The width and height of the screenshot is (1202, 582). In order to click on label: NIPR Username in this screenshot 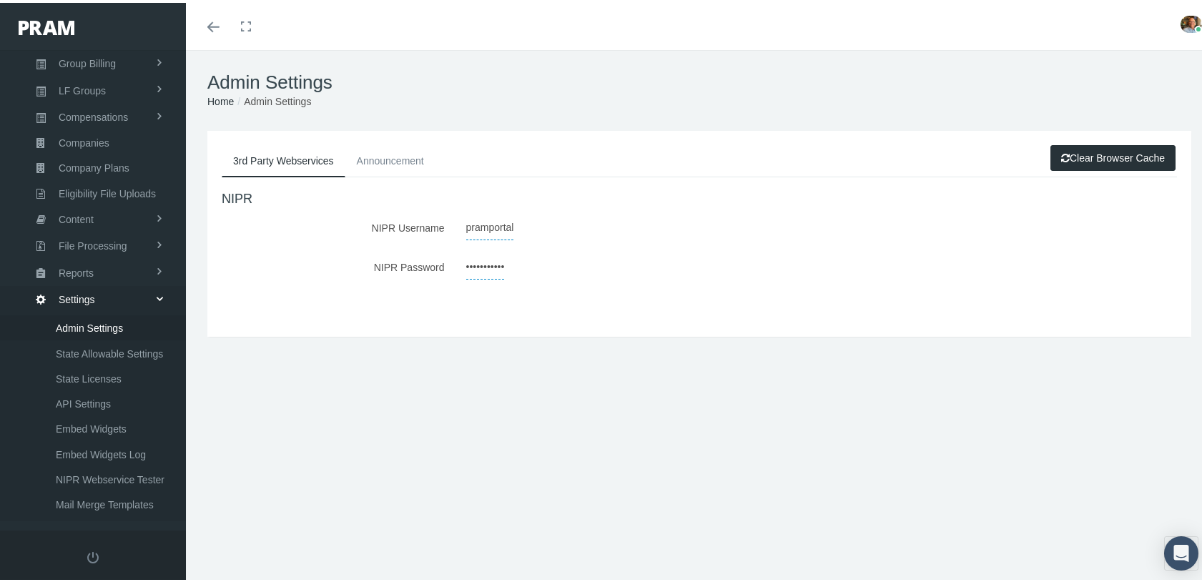, I will do `click(333, 225)`.